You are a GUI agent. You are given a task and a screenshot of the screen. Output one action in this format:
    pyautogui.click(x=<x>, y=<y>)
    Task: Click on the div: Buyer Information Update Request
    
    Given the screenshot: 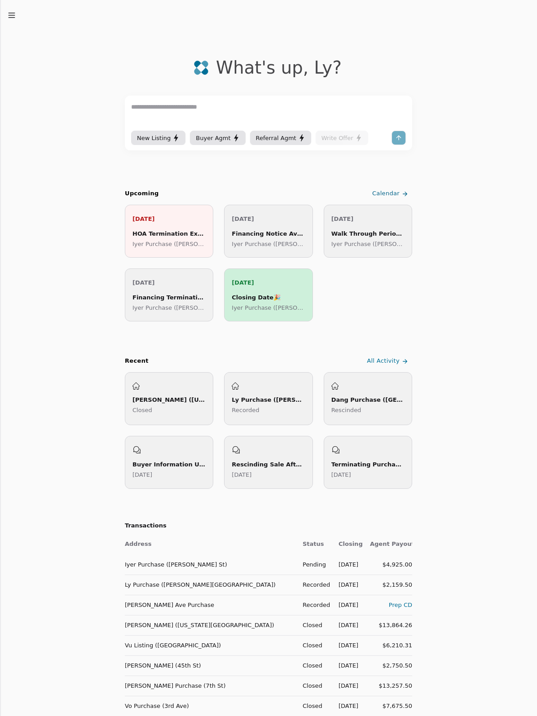 What is the action you would take?
    pyautogui.click(x=169, y=464)
    